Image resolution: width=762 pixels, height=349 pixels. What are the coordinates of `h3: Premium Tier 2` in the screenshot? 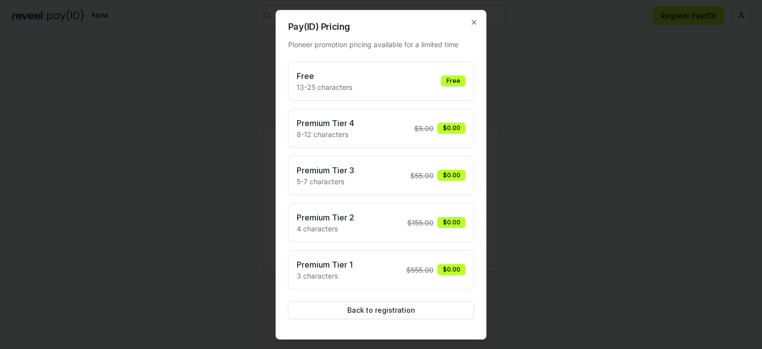 It's located at (325, 217).